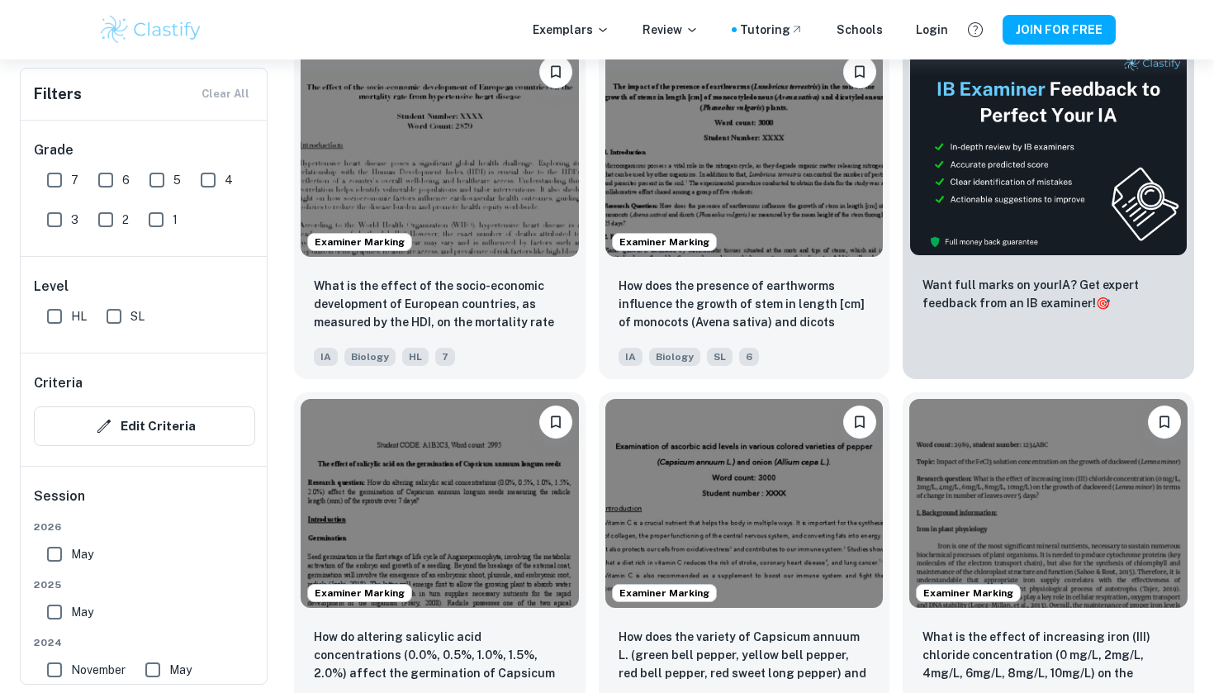 Image resolution: width=1214 pixels, height=693 pixels. I want to click on a: Examiner MarkingPlease log in to bookmark exemplarsHow does the presence of earthworms influence ..., so click(744, 211).